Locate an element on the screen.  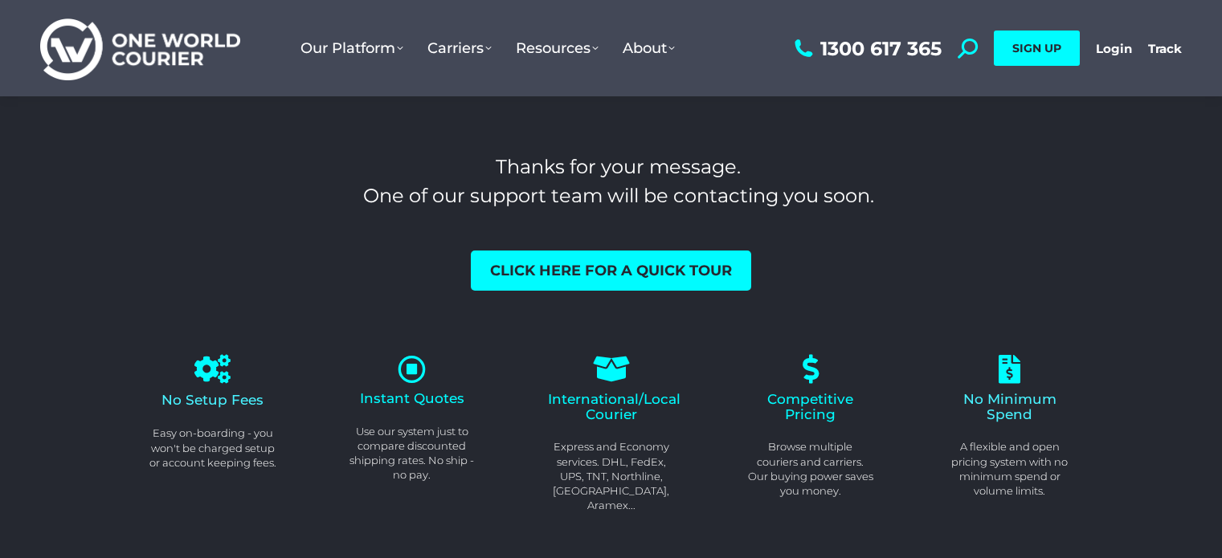
a: Click here for a quick tour is located at coordinates (610, 271).